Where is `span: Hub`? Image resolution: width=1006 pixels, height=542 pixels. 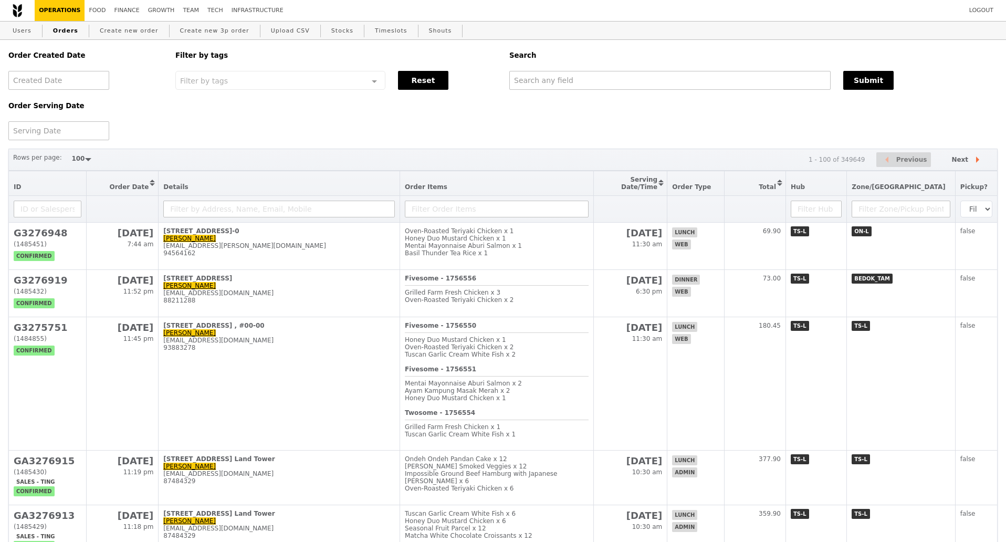
span: Hub is located at coordinates (798, 187).